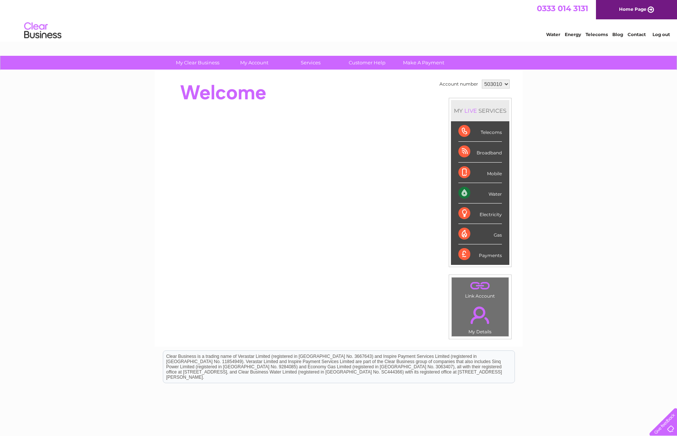 The image size is (677, 436). What do you see at coordinates (618, 34) in the screenshot?
I see `a: Blog` at bounding box center [618, 34].